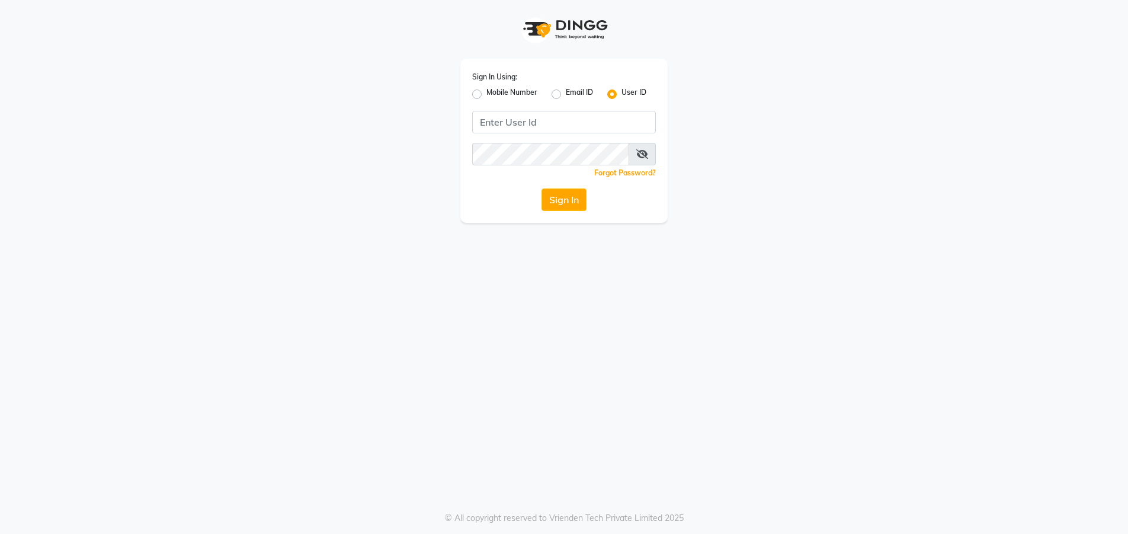 The width and height of the screenshot is (1128, 534). What do you see at coordinates (564, 200) in the screenshot?
I see `button: Sign In` at bounding box center [564, 200].